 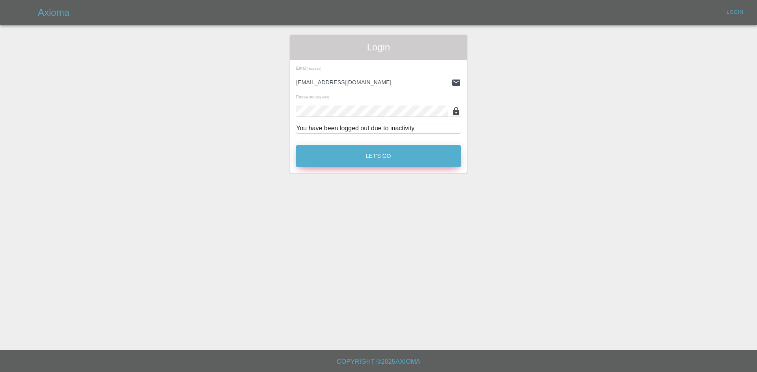 I want to click on span: Login, so click(x=378, y=47).